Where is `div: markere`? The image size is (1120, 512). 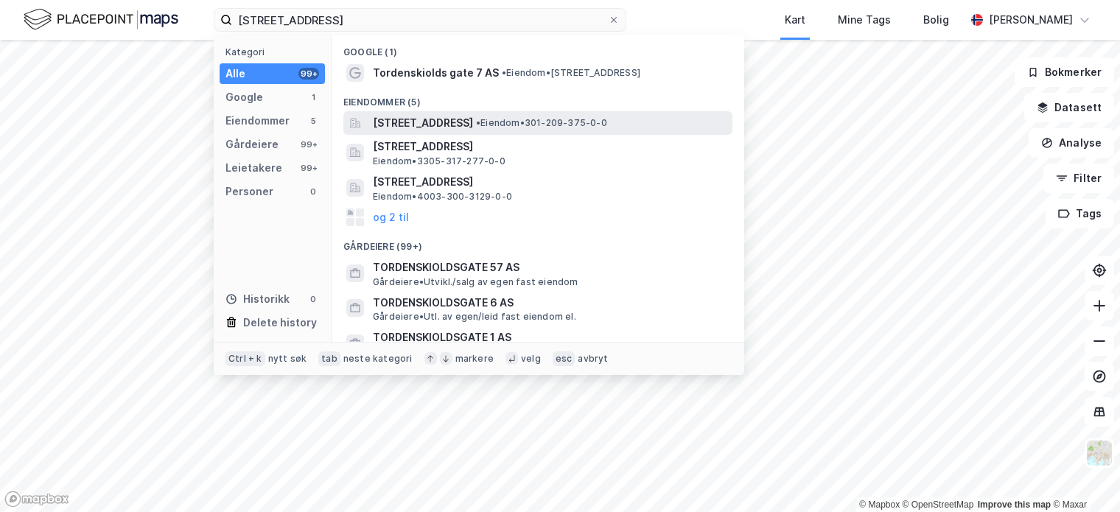 div: markere is located at coordinates (475, 359).